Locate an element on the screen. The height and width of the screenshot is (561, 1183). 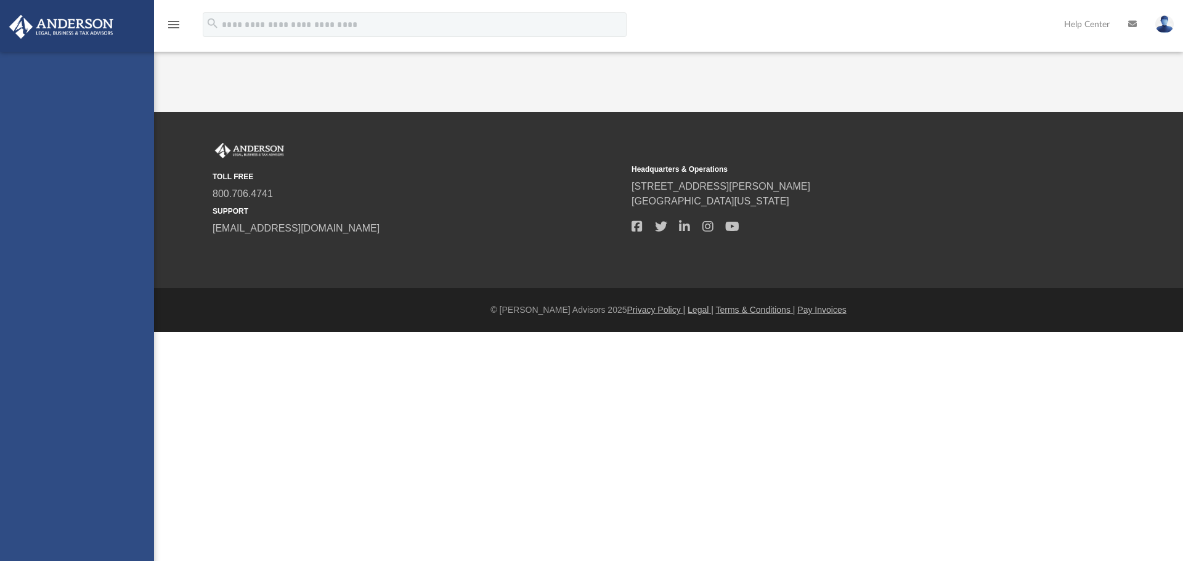
img: User Pic is located at coordinates (1165, 24).